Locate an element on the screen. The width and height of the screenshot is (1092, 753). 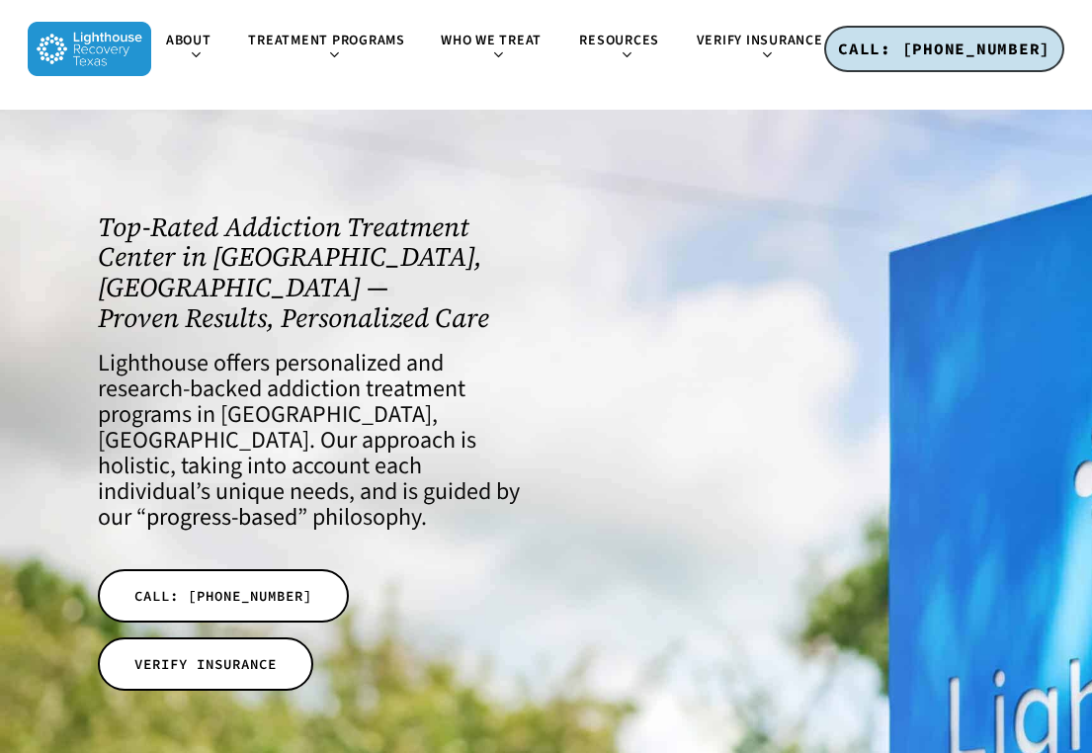
span: Resources is located at coordinates (618, 41).